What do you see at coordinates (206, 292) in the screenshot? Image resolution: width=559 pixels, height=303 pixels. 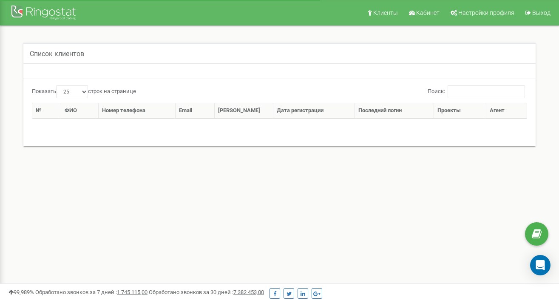 I see `span: Обработано звонков за 30 дней :` at bounding box center [206, 292].